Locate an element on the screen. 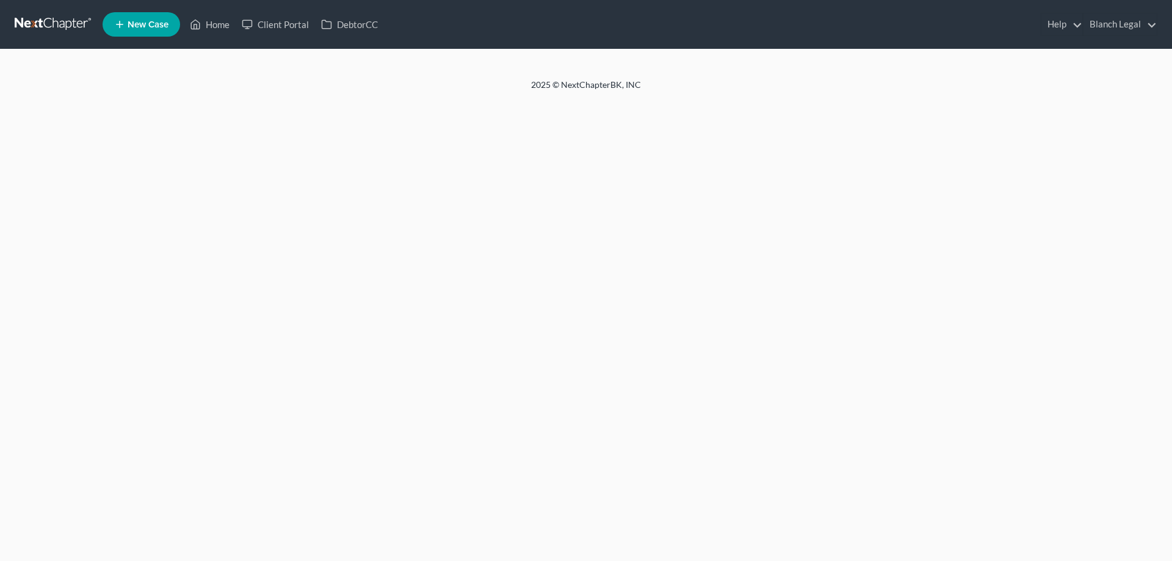 Image resolution: width=1172 pixels, height=561 pixels. a: Home is located at coordinates (209, 24).